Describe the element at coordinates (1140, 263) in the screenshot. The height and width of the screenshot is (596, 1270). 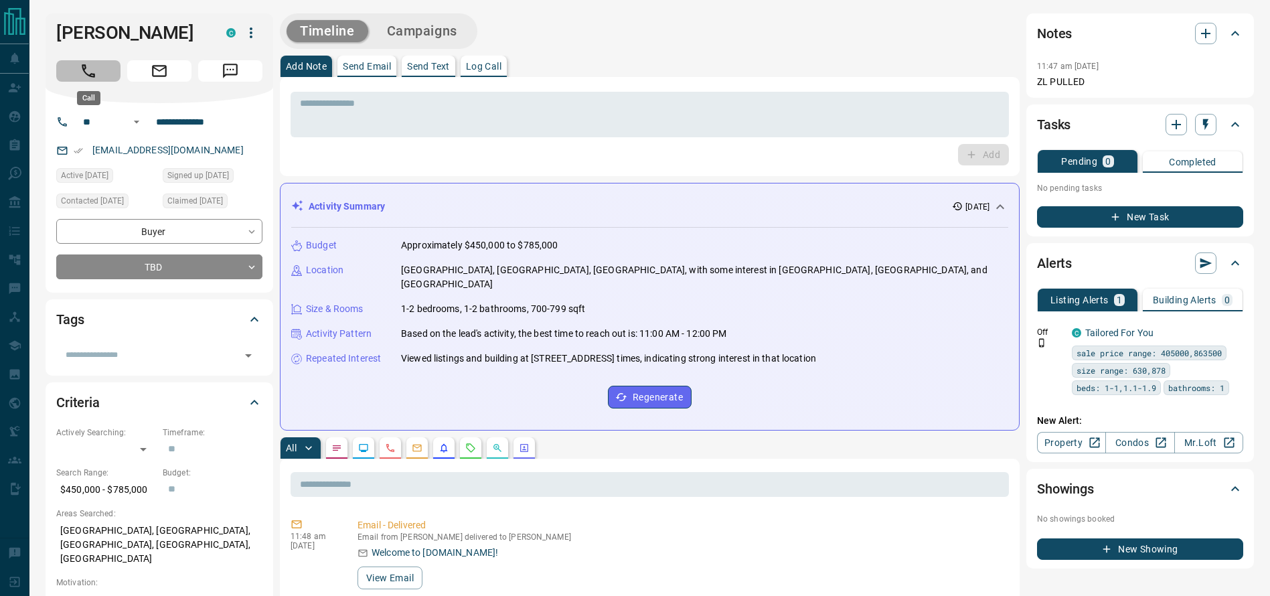
I see `div: Alerts` at that location.